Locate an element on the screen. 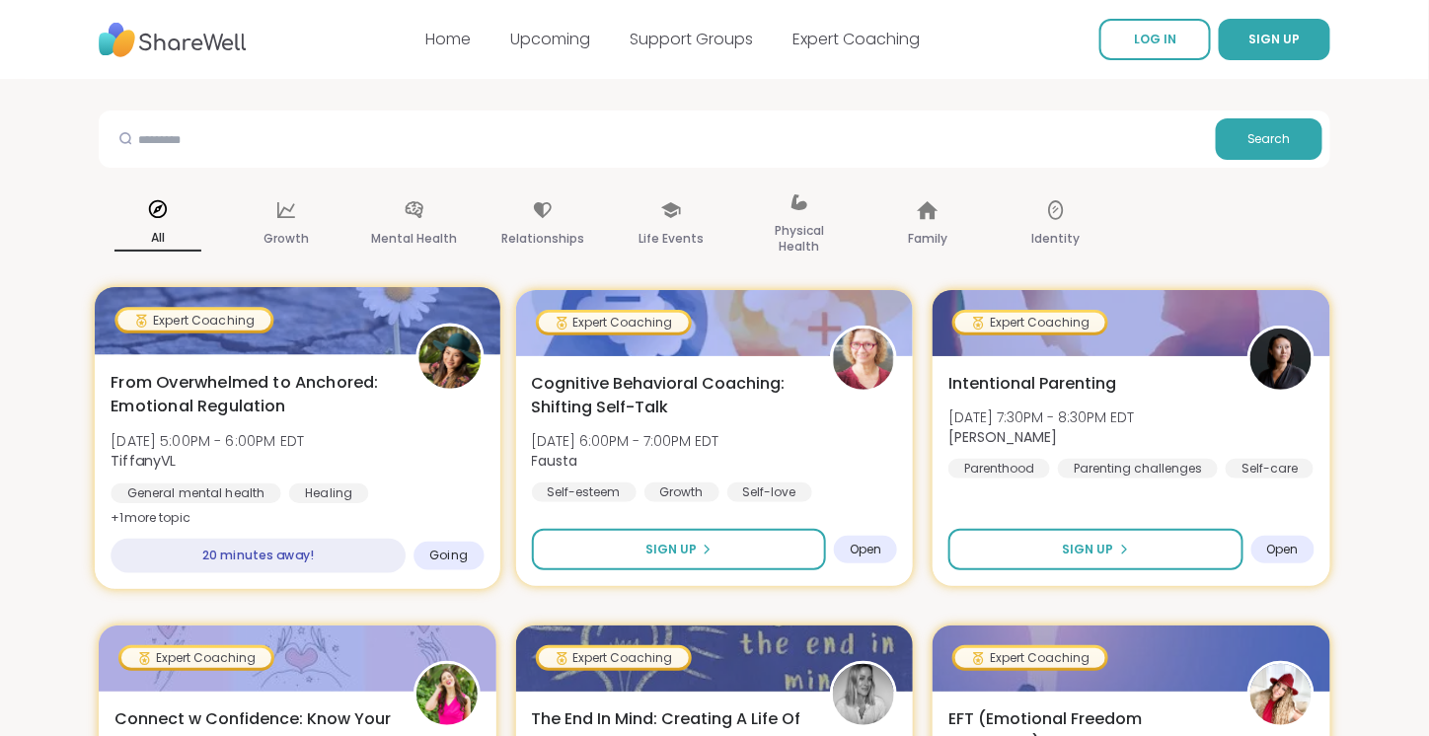 This screenshot has width=1429, height=736. img: Natasha is located at coordinates (1281, 359).